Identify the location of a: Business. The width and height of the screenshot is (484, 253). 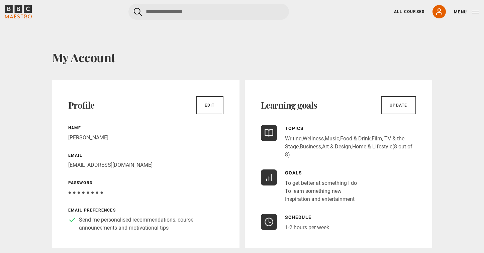
(310, 147).